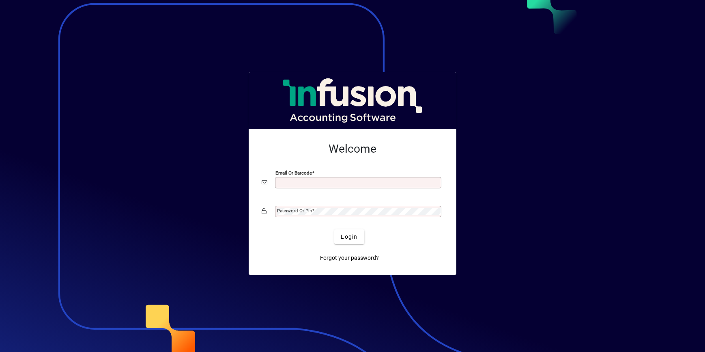 Image resolution: width=705 pixels, height=352 pixels. I want to click on h2: Welcome, so click(353, 149).